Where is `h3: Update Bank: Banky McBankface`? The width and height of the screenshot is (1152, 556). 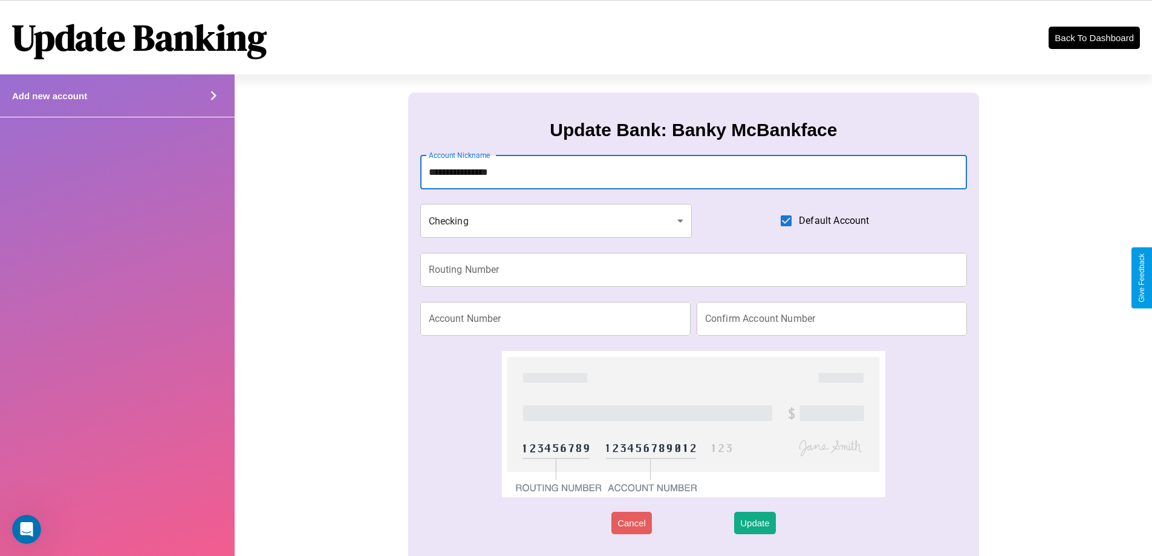 h3: Update Bank: Banky McBankface is located at coordinates (693, 130).